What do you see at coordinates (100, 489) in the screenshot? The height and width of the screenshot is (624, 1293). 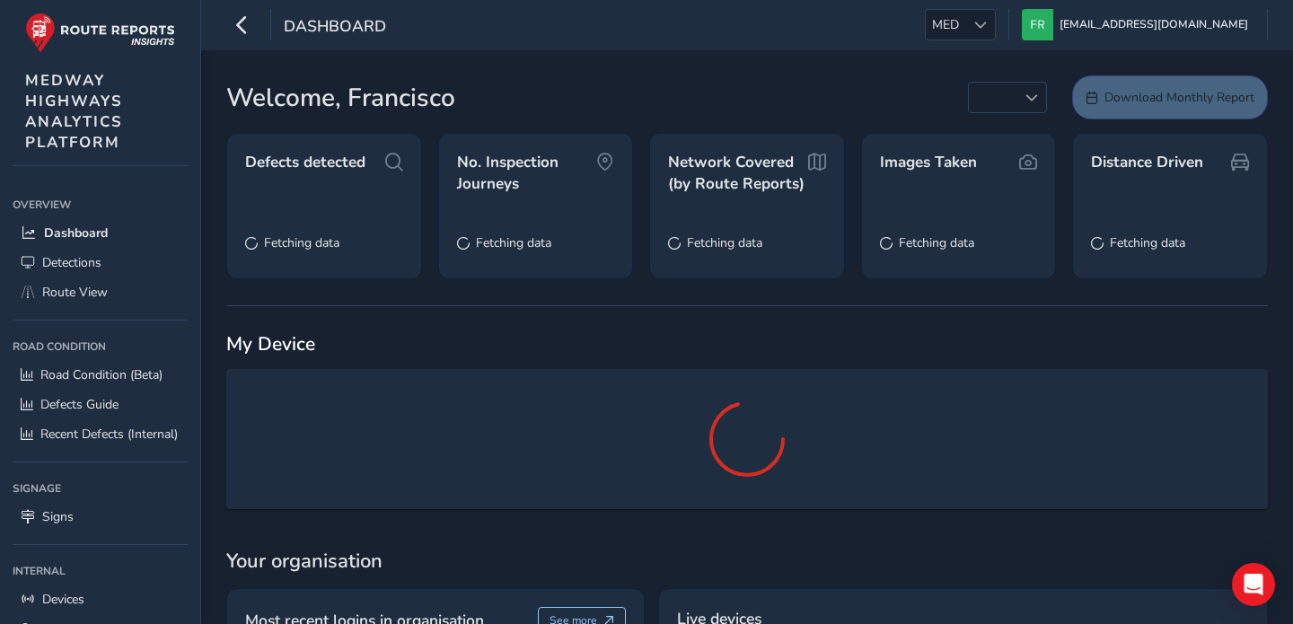 I see `div: Signage` at bounding box center [100, 489].